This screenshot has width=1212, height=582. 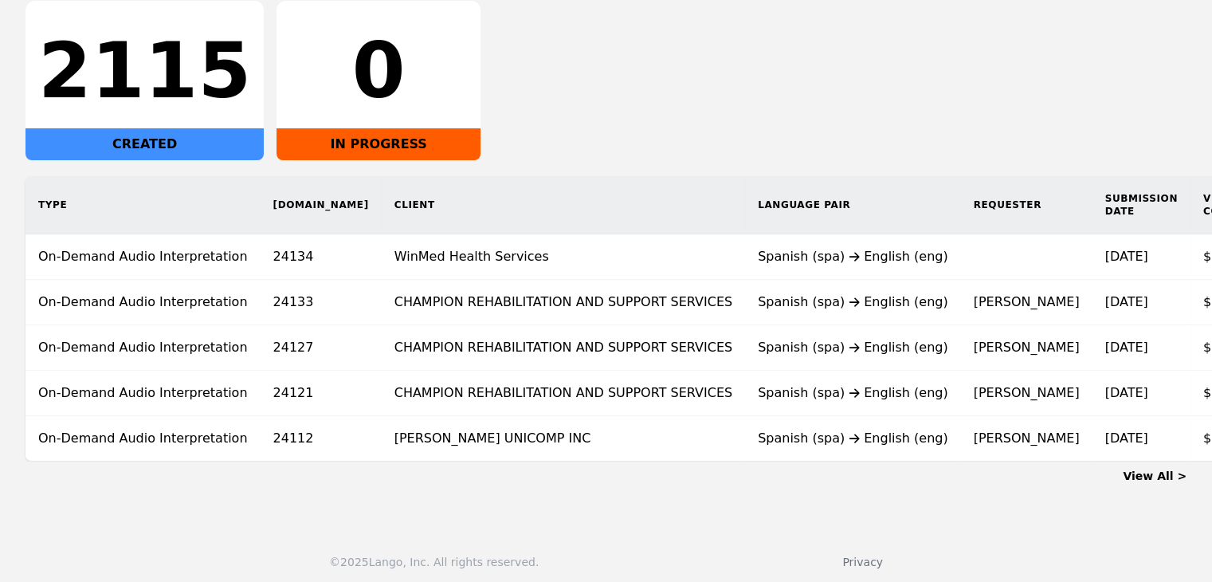 What do you see at coordinates (433, 562) in the screenshot?
I see `div: © 2025 Lango, Inc. All rights reserved.` at bounding box center [433, 562].